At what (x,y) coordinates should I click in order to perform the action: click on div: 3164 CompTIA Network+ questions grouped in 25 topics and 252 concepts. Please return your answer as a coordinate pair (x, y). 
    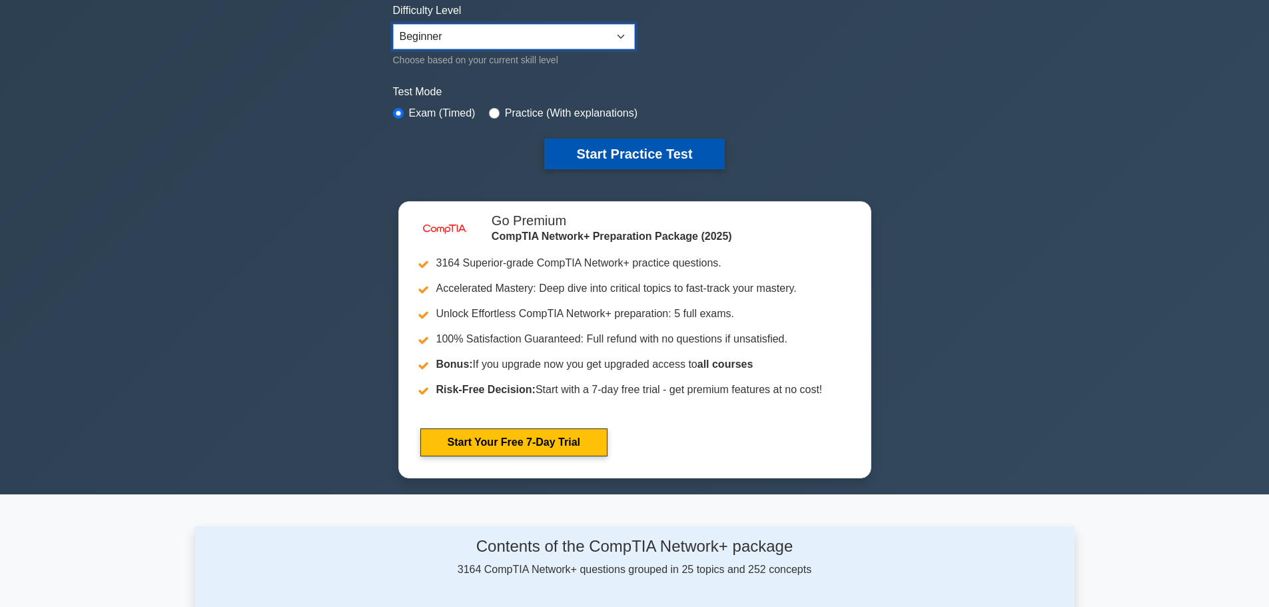
    Looking at the image, I should click on (635, 557).